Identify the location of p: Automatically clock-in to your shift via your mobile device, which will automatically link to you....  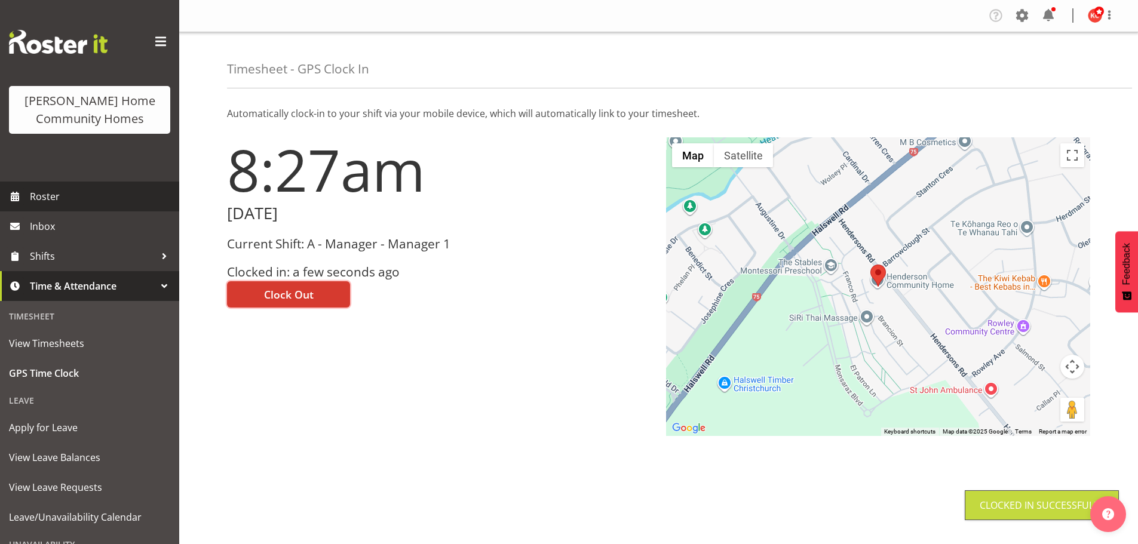
(658, 113).